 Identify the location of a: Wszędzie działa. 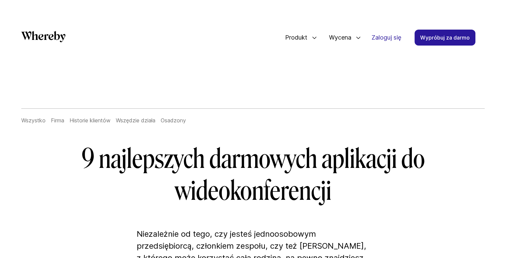
(135, 120).